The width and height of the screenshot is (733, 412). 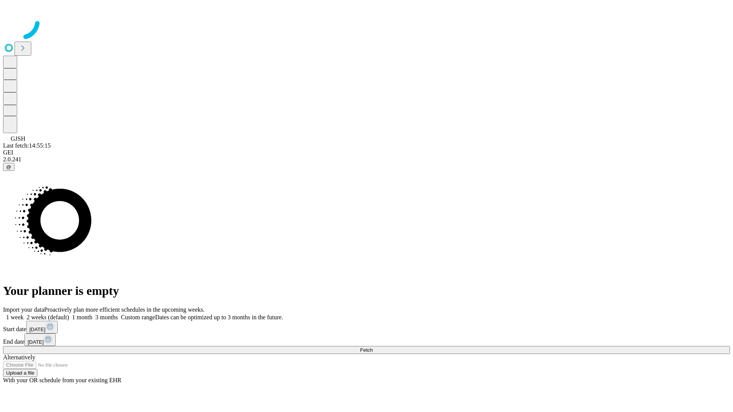 What do you see at coordinates (19, 357) in the screenshot?
I see `span: Alternatively` at bounding box center [19, 357].